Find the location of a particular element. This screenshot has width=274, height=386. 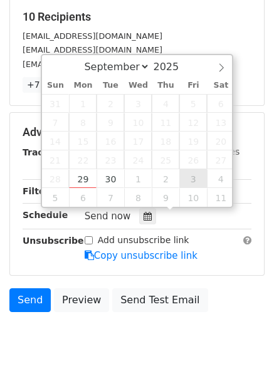

span: September 6, 2025 is located at coordinates (221, 103).